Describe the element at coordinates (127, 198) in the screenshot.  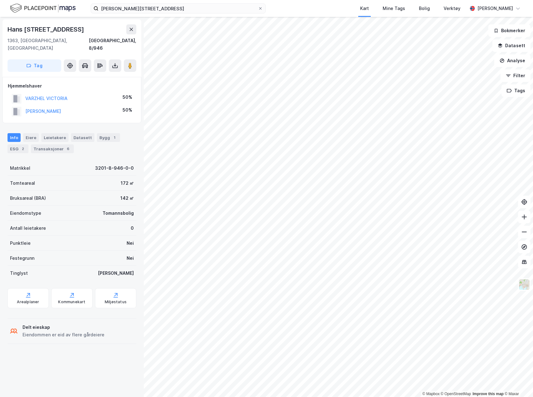
I see `div: 142 ㎡` at that location.